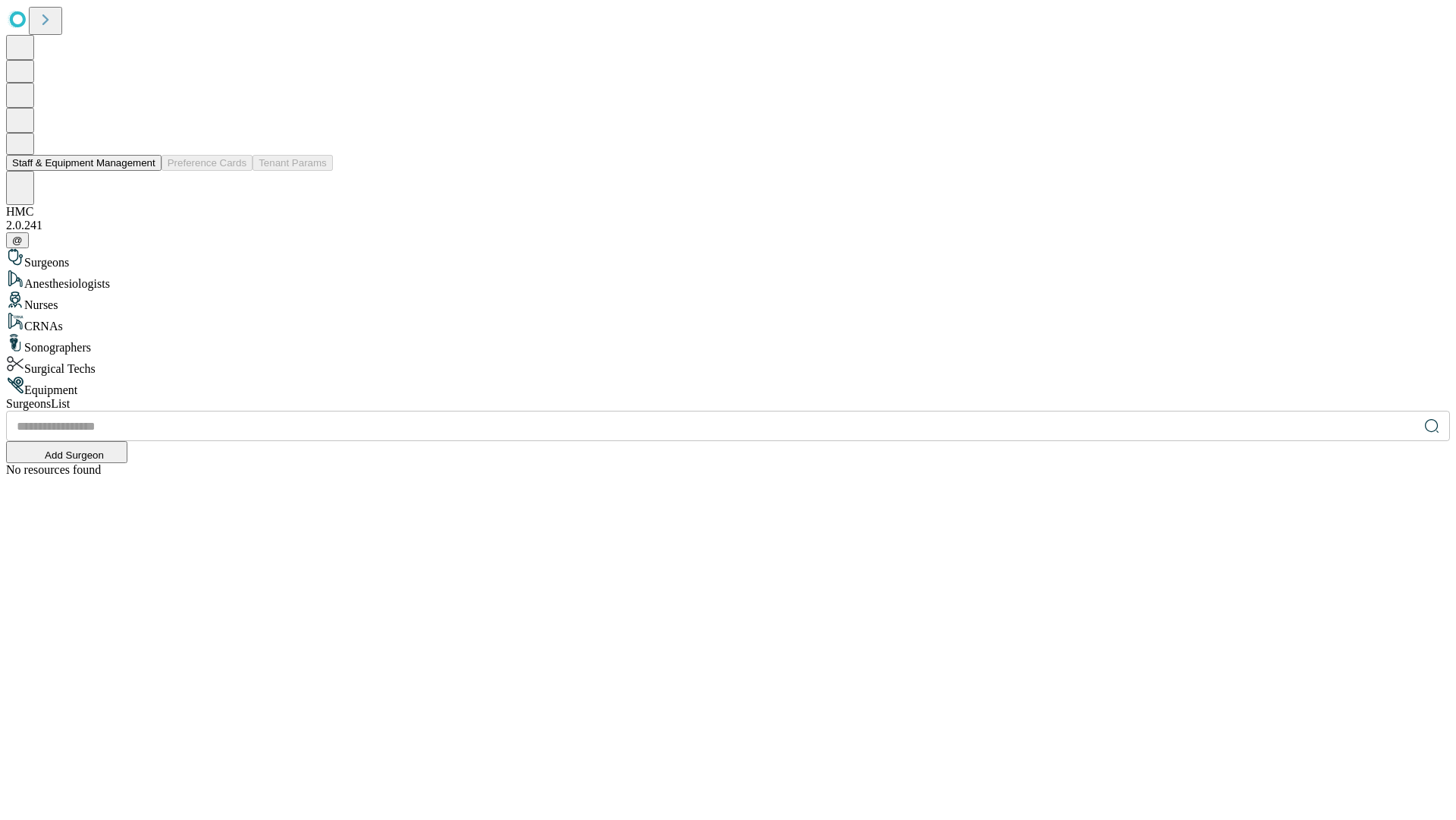 Image resolution: width=1456 pixels, height=820 pixels. I want to click on button: Tenant Params, so click(293, 162).